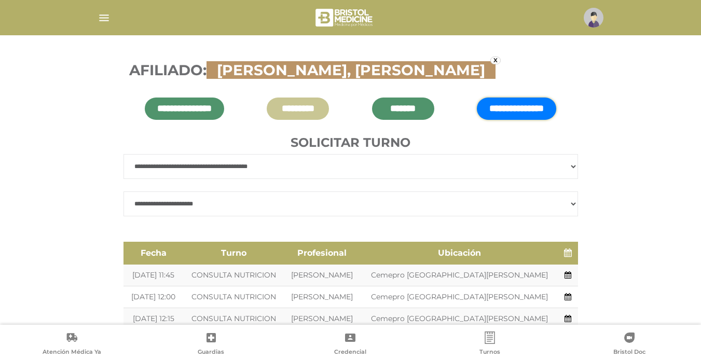 The width and height of the screenshot is (701, 360). Describe the element at coordinates (351, 143) in the screenshot. I see `h4: Solicitar turno` at that location.